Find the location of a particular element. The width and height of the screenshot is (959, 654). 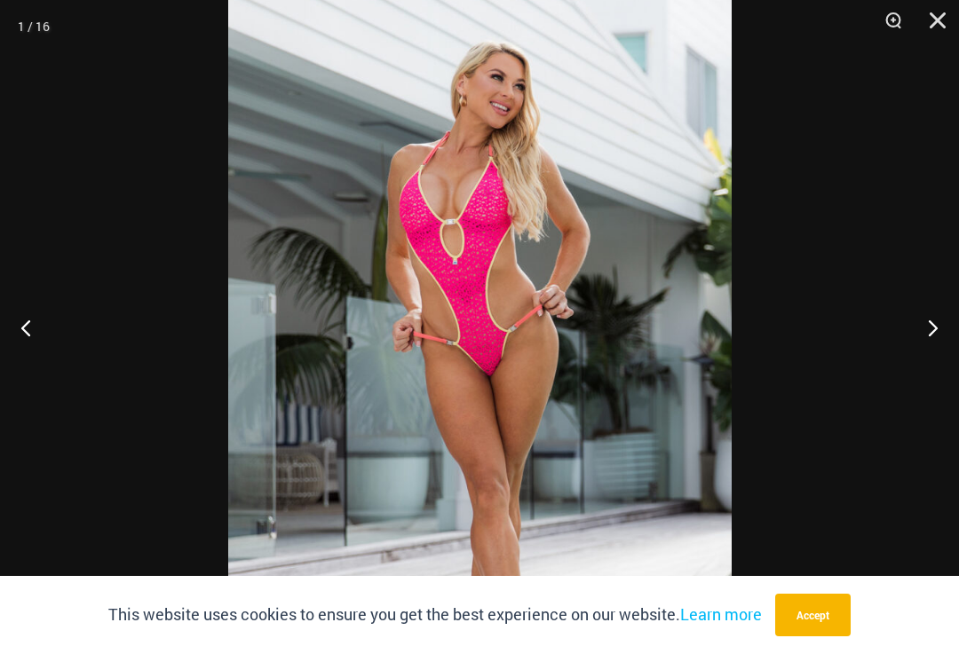

div: 1 / 16 is located at coordinates (34, 27).